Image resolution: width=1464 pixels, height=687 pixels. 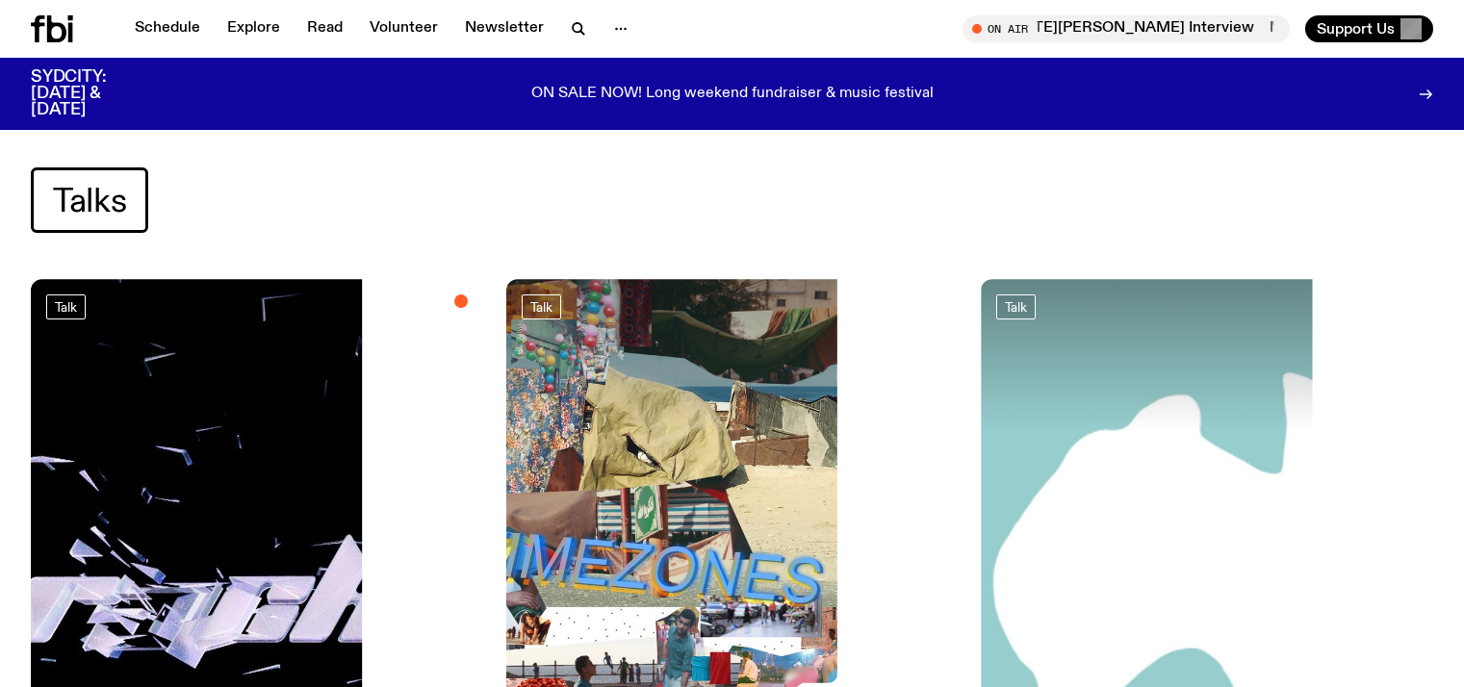 What do you see at coordinates (324, 29) in the screenshot?
I see `a: Read` at bounding box center [324, 29].